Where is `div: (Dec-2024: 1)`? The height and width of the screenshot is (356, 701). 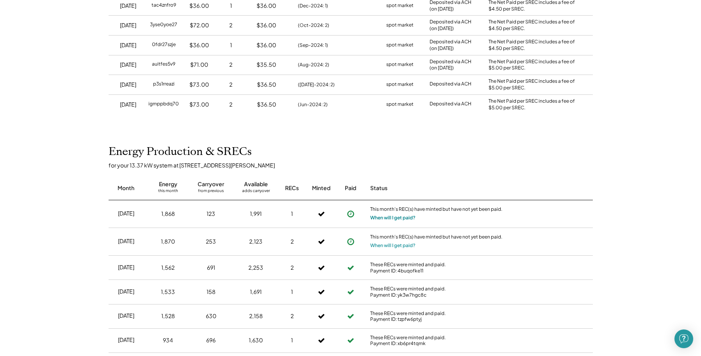 div: (Dec-2024: 1) is located at coordinates (313, 6).